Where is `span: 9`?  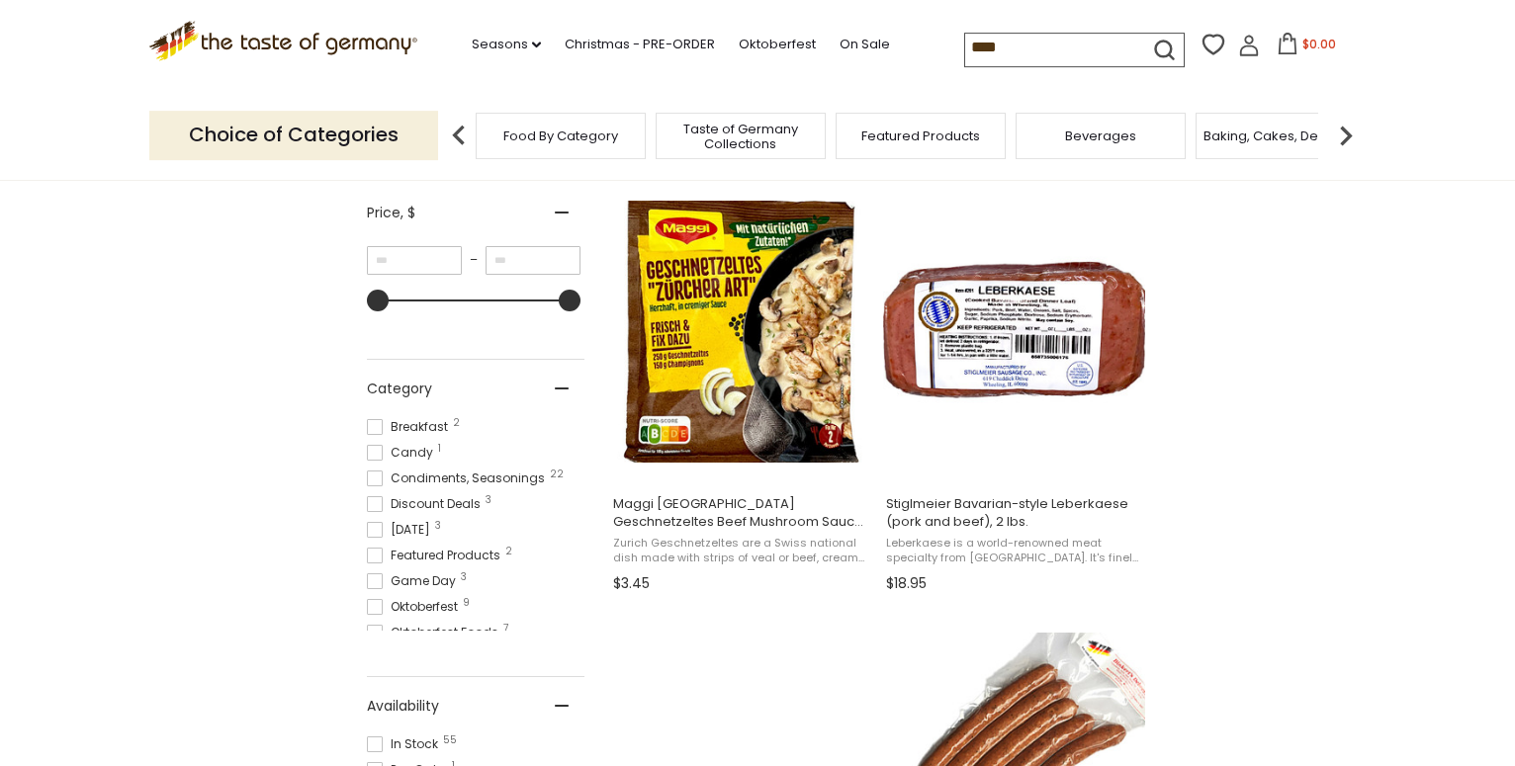 span: 9 is located at coordinates (466, 603).